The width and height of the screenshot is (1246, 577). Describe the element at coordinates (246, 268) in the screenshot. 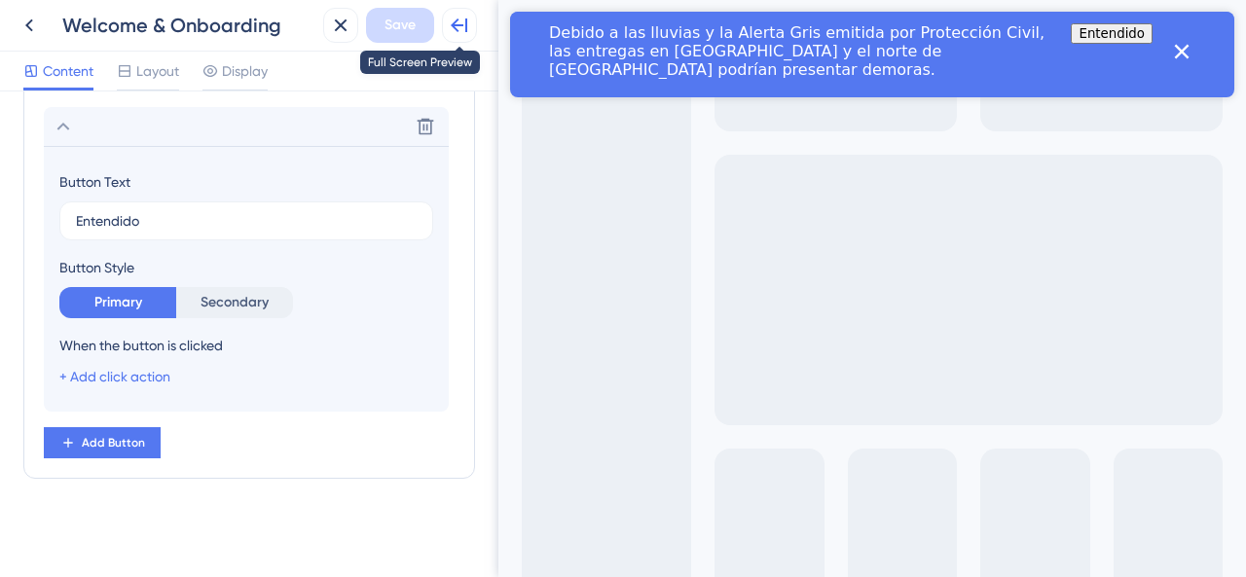

I see `div: Button Style` at that location.